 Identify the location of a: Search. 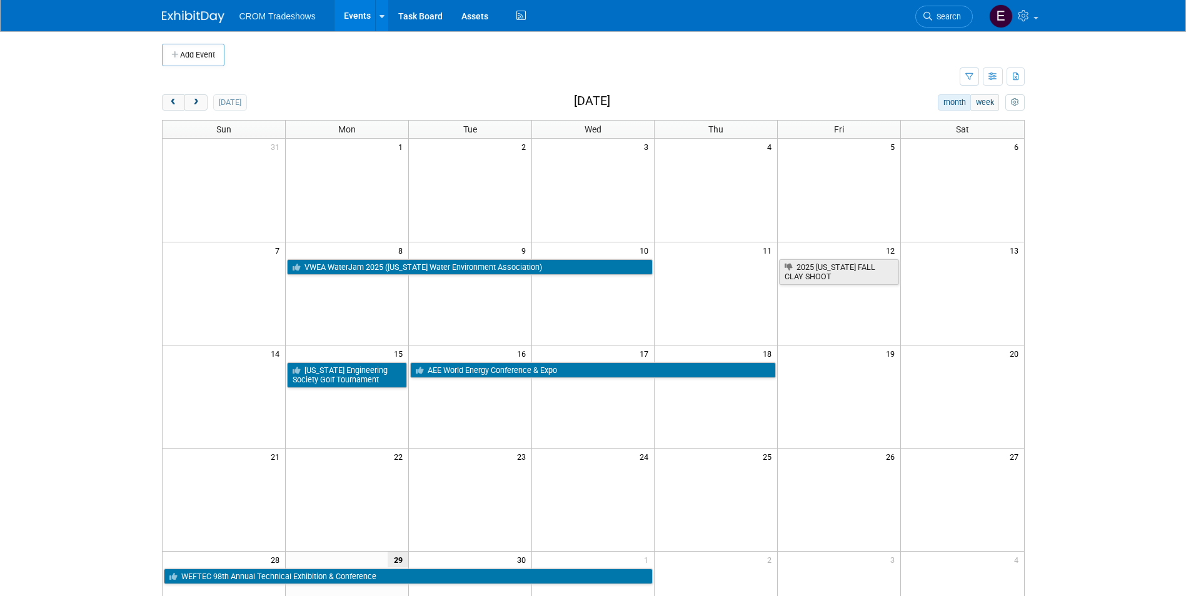
(944, 16).